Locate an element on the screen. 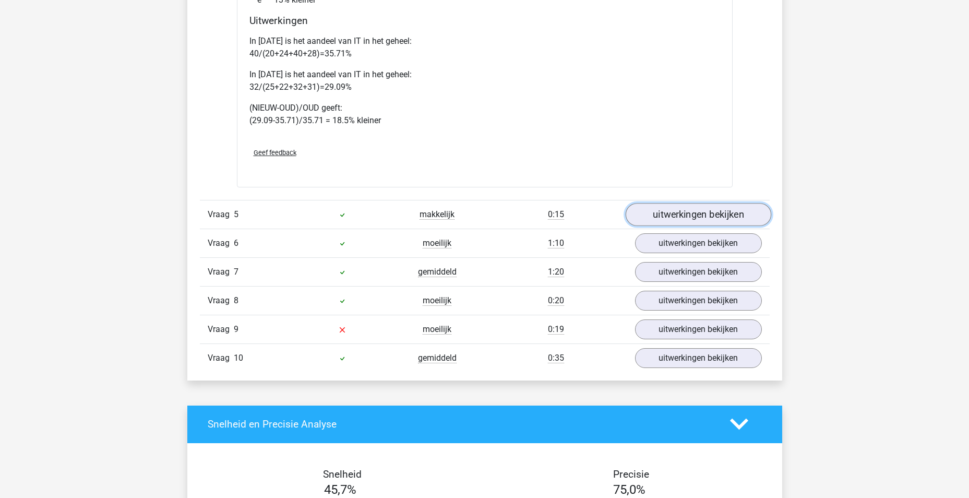  span: 10 is located at coordinates (238, 357).